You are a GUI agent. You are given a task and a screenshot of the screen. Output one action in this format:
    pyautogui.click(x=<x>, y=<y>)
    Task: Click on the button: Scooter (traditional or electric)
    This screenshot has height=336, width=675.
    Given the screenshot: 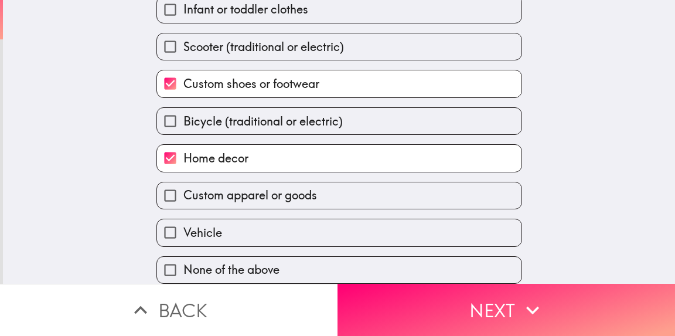 What is the action you would take?
    pyautogui.click(x=339, y=46)
    